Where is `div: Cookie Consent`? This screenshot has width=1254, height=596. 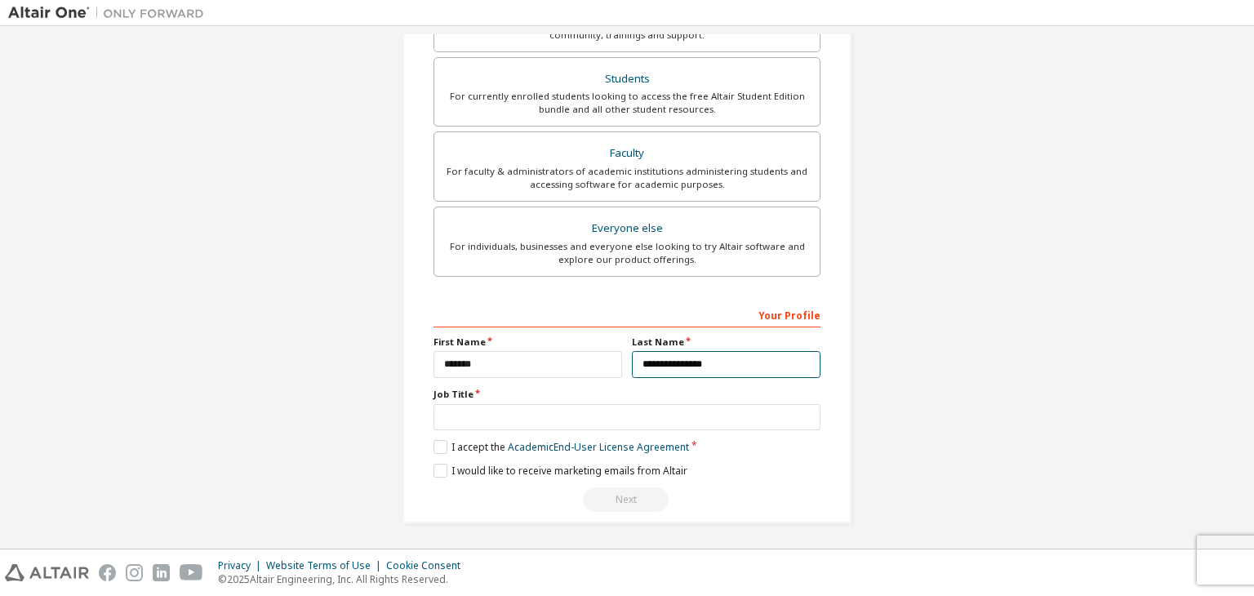
div: Cookie Consent is located at coordinates (428, 566).